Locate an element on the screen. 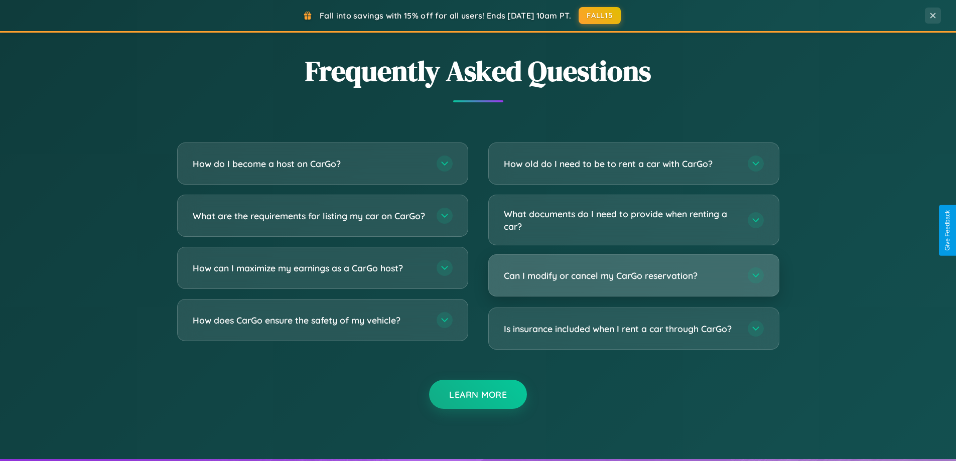 The height and width of the screenshot is (461, 956). h3: Is insurance included when I rent a car through CarGo? is located at coordinates (620, 329).